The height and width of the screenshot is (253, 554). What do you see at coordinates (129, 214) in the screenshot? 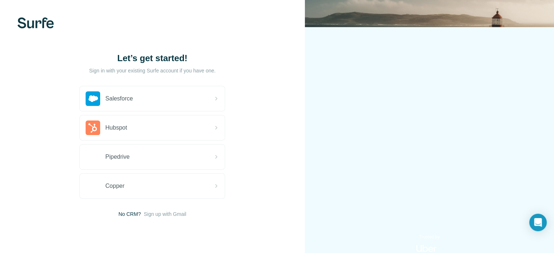
I see `span: No CRM?` at bounding box center [129, 214].